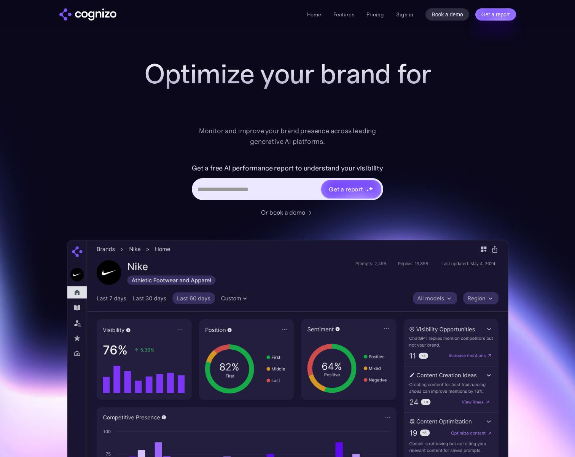 The height and width of the screenshot is (457, 575). I want to click on div: Get a report, so click(346, 189).